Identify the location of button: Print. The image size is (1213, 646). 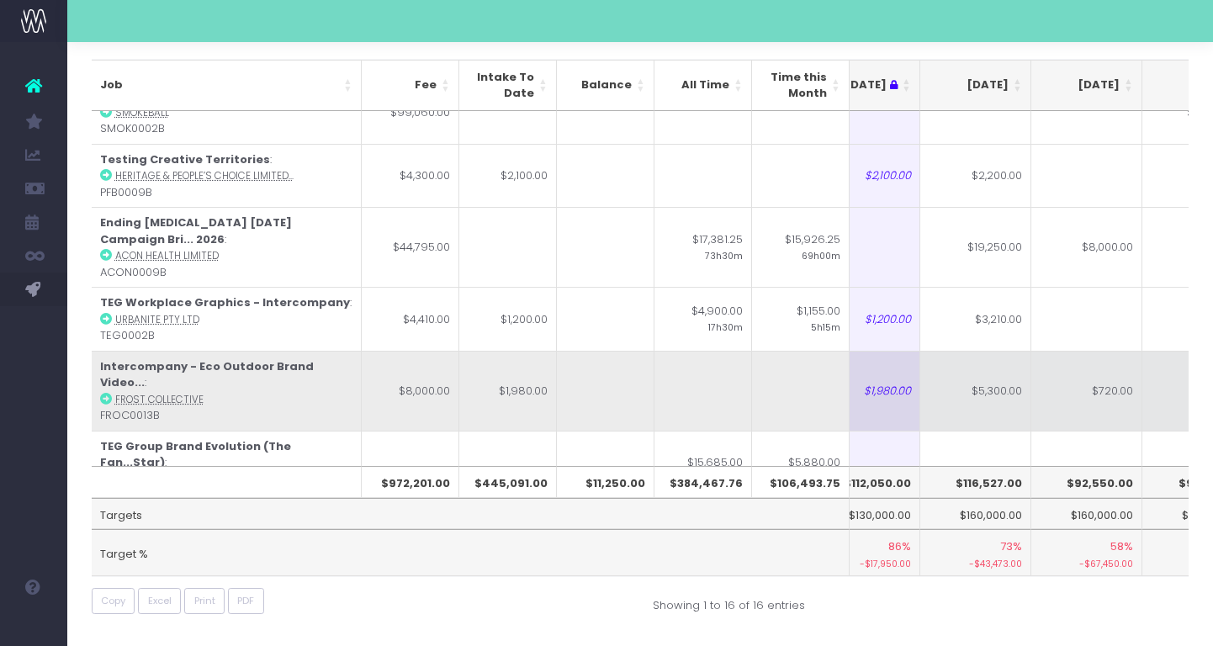
(204, 600).